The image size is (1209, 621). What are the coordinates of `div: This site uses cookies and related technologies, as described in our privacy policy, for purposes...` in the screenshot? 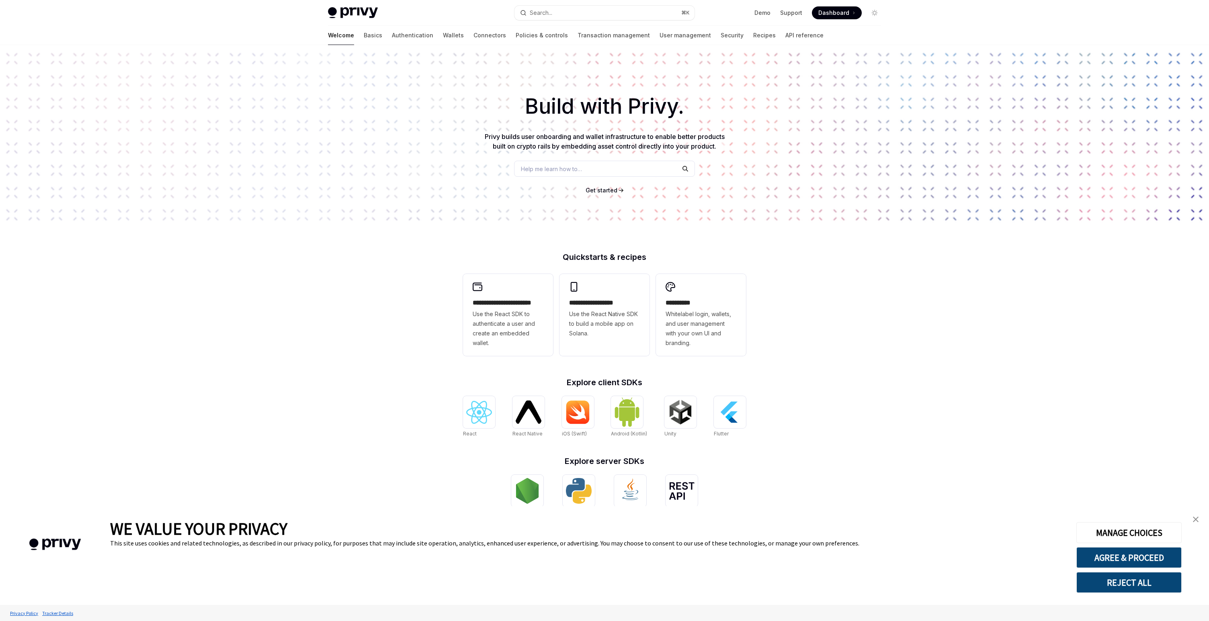 It's located at (587, 543).